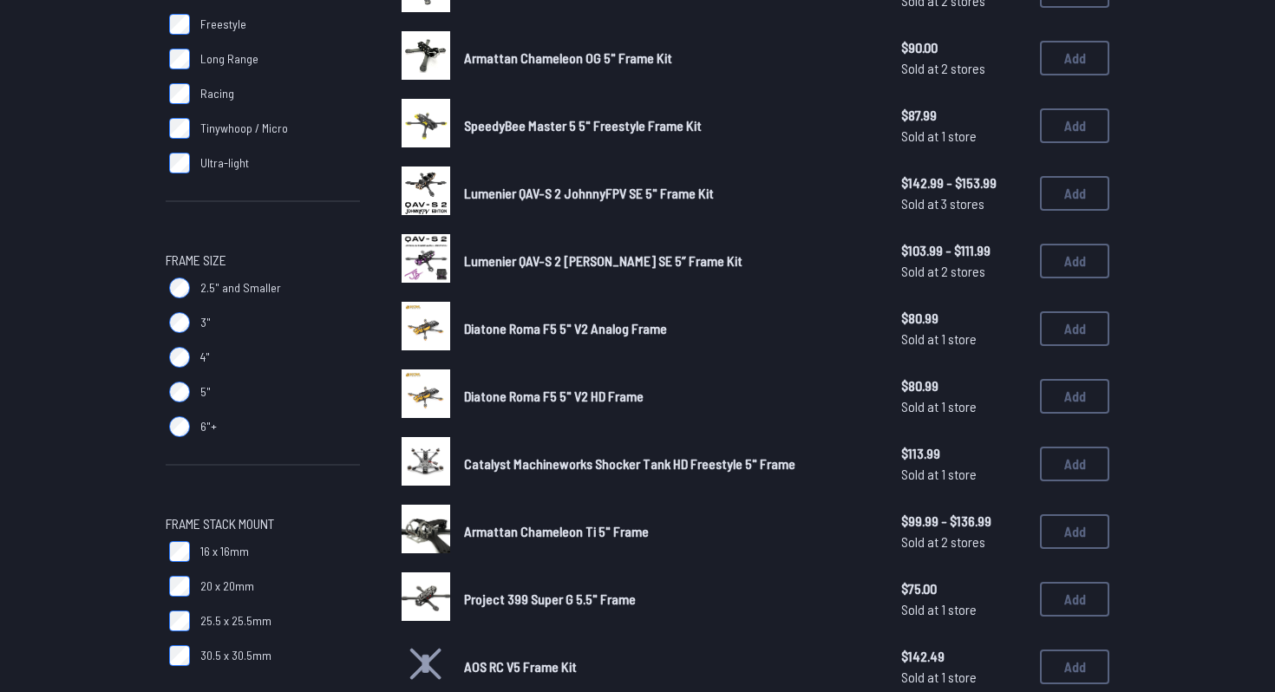 This screenshot has width=1275, height=692. What do you see at coordinates (236, 621) in the screenshot?
I see `span: 25.5 x 25.5mm` at bounding box center [236, 621].